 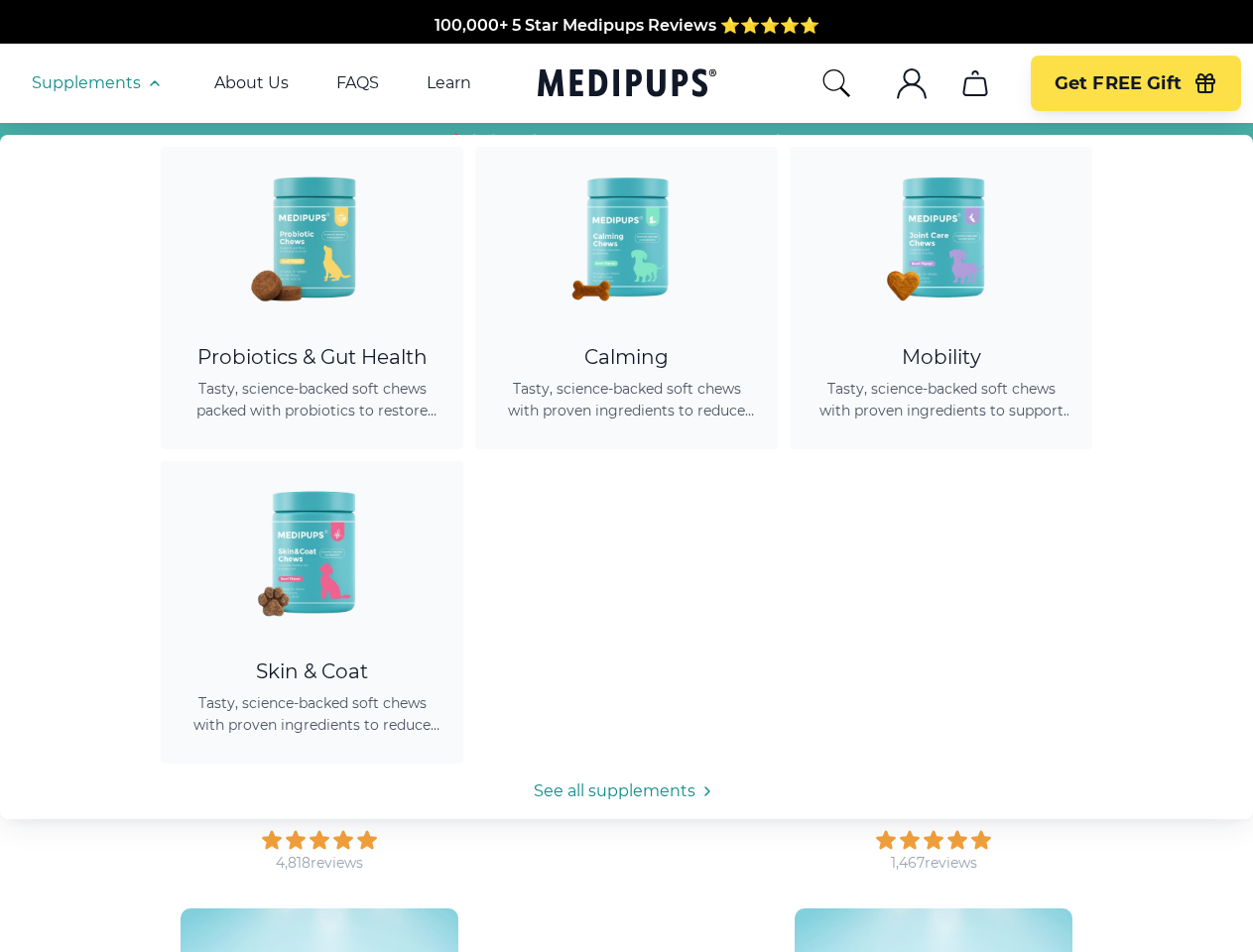 I want to click on a: Skin & Coat Chews - MedipupsSkin & CoatTasty, science-backed soft chews with proven ingredients t..., so click(x=312, y=612).